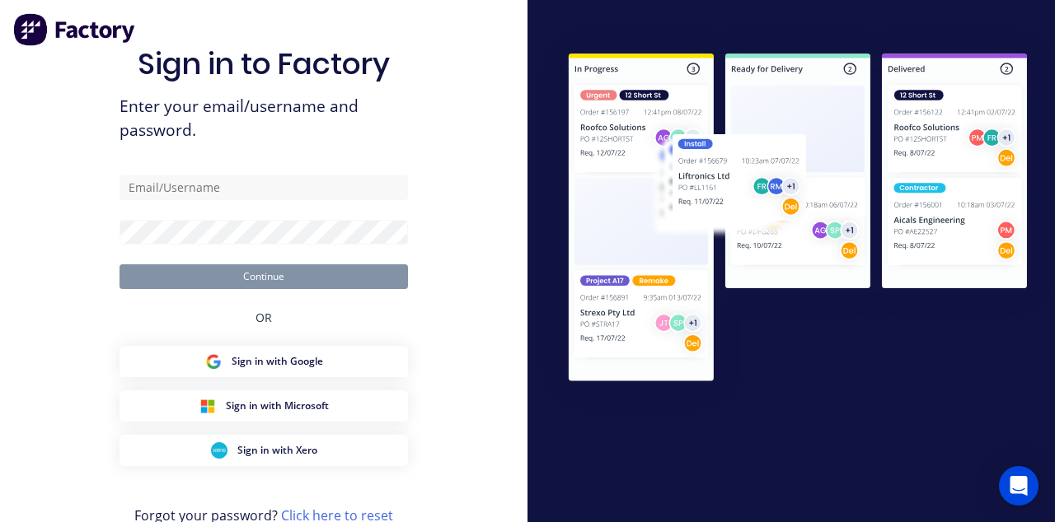 The height and width of the screenshot is (522, 1055). Describe the element at coordinates (264, 451) in the screenshot. I see `button: Xero Sign inSign in with Xero` at that location.